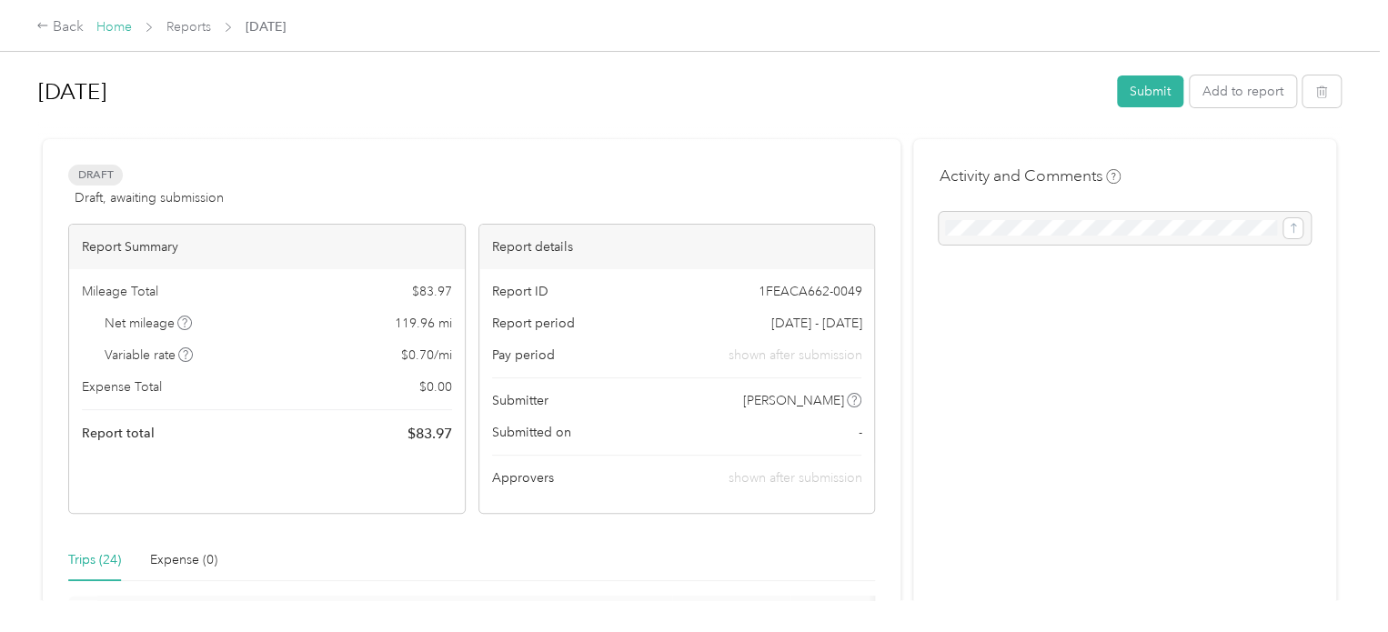  What do you see at coordinates (810, 291) in the screenshot?
I see `span: 1FEACA662-0049` at bounding box center [810, 291].